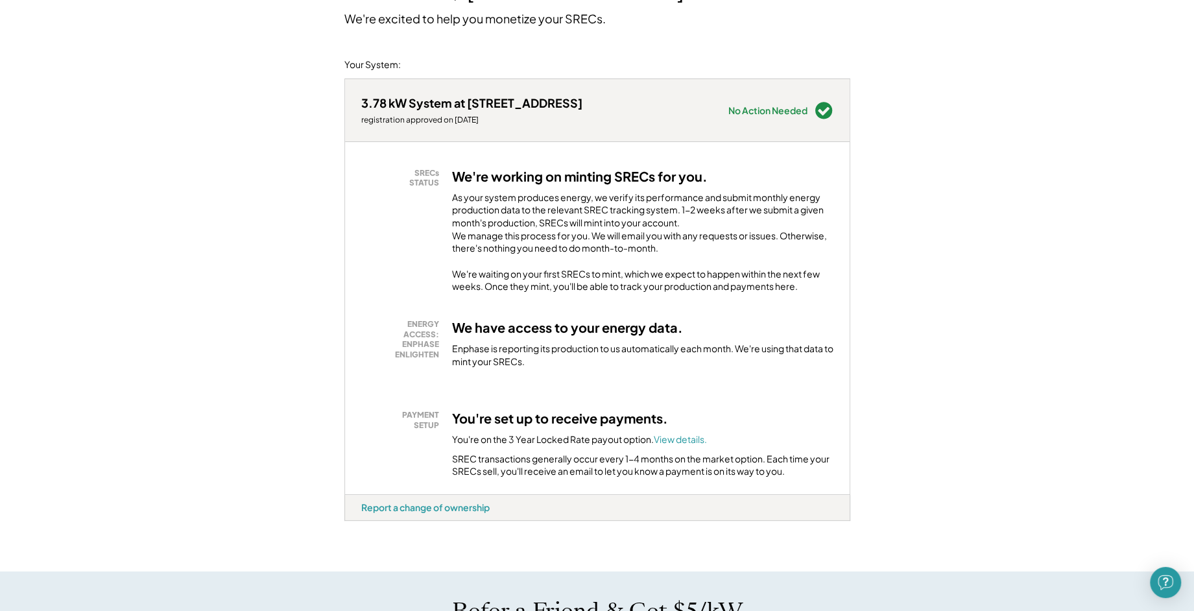 The width and height of the screenshot is (1194, 611). What do you see at coordinates (403, 420) in the screenshot?
I see `div: PAYMENT SETUP` at bounding box center [403, 420].